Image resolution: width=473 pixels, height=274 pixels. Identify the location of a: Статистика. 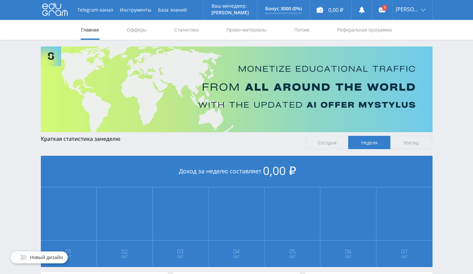
(187, 30).